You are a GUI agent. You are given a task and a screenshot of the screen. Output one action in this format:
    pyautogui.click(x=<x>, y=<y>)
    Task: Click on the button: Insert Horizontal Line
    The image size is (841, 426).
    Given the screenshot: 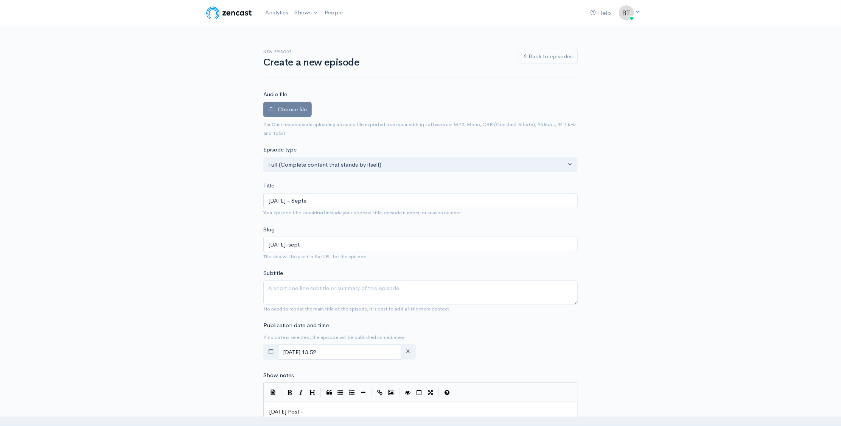 What is the action you would take?
    pyautogui.click(x=363, y=392)
    